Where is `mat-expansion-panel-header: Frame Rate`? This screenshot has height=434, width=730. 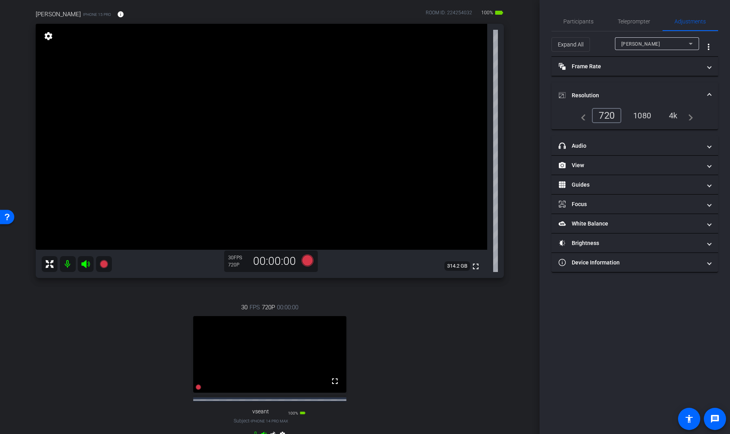
mat-expansion-panel-header: Frame Rate is located at coordinates (635, 66).